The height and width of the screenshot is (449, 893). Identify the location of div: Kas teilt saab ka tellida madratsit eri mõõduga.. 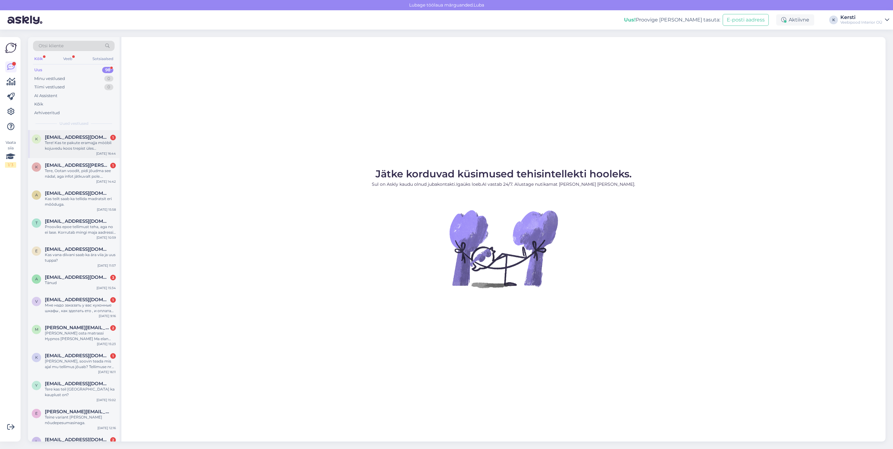
(80, 202).